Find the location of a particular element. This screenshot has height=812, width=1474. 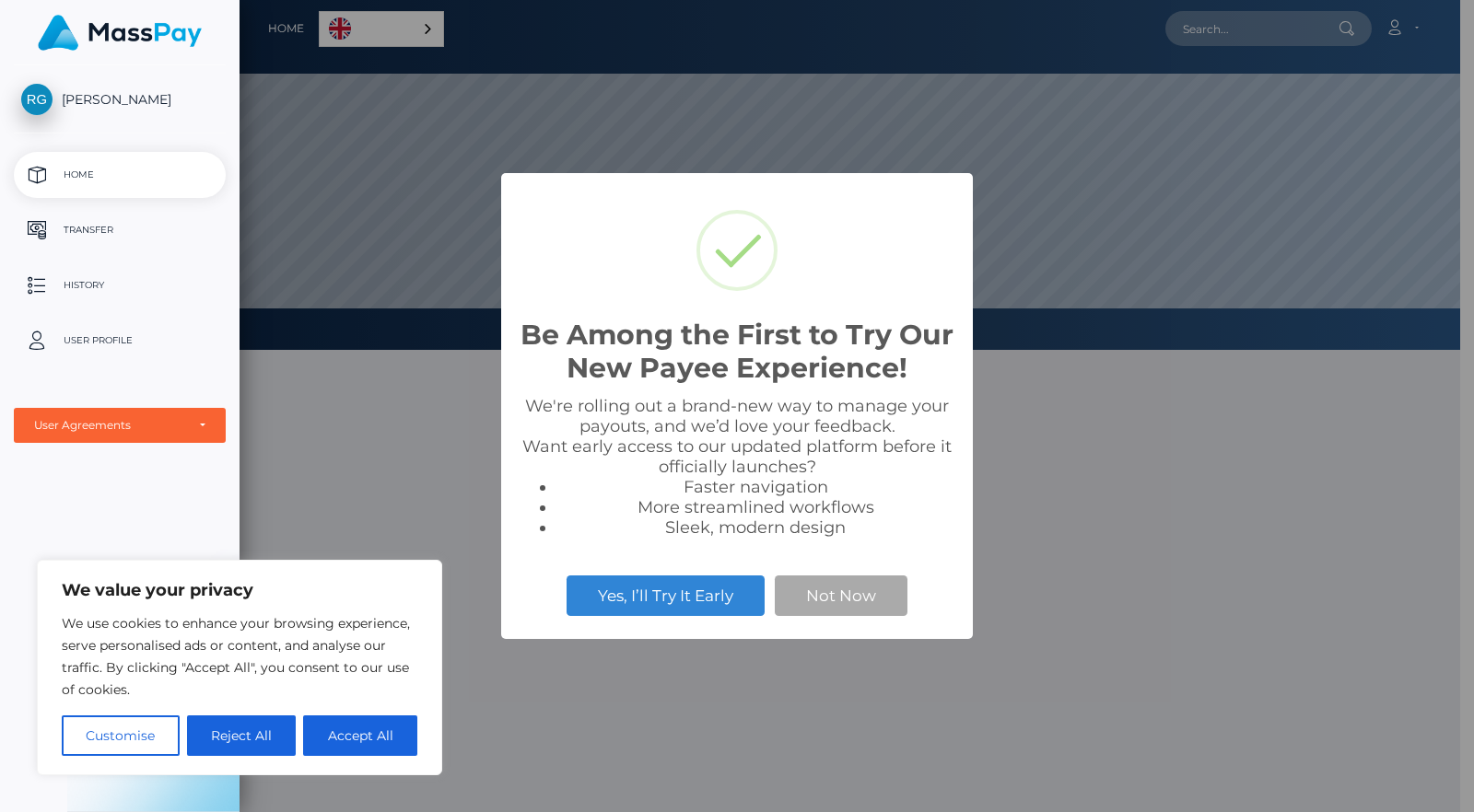

button: Reject All is located at coordinates (241, 736).